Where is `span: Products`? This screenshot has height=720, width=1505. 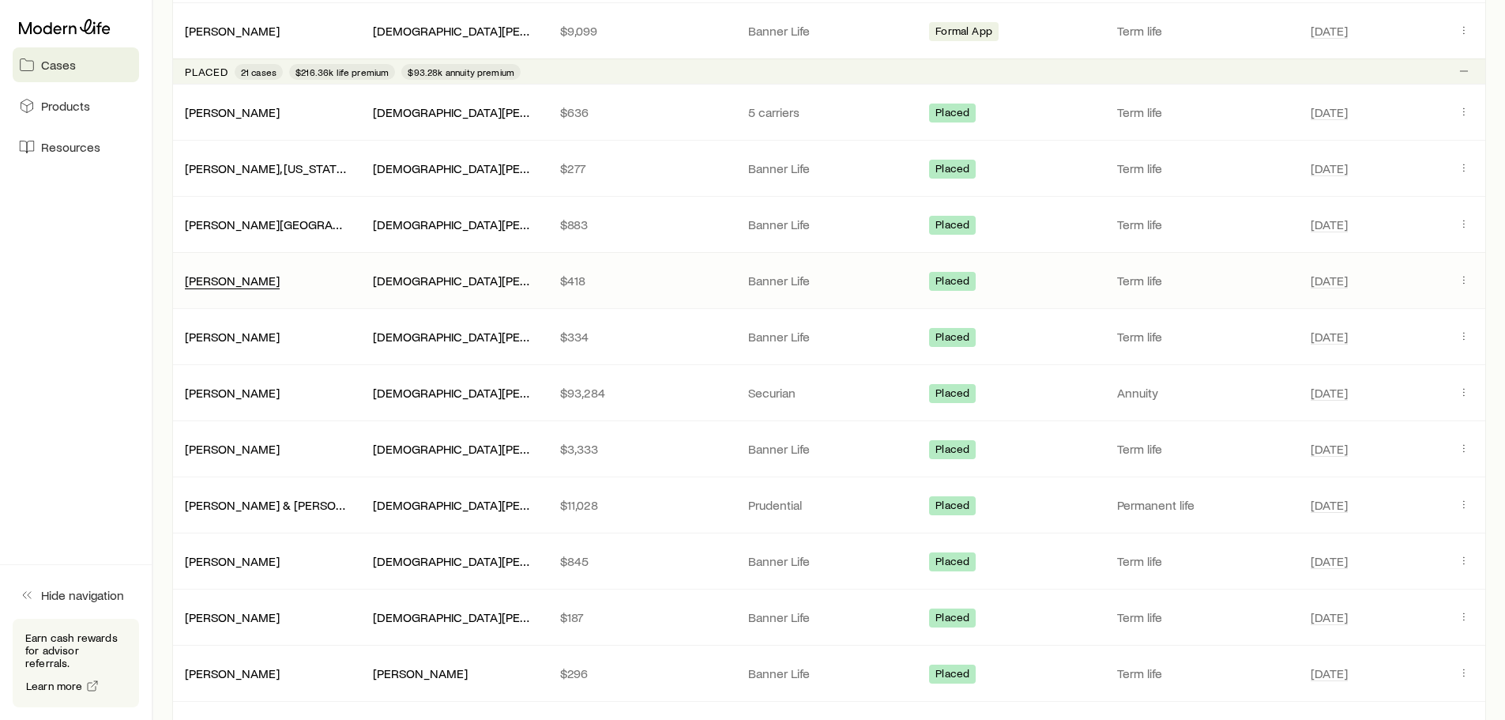 span: Products is located at coordinates (66, 106).